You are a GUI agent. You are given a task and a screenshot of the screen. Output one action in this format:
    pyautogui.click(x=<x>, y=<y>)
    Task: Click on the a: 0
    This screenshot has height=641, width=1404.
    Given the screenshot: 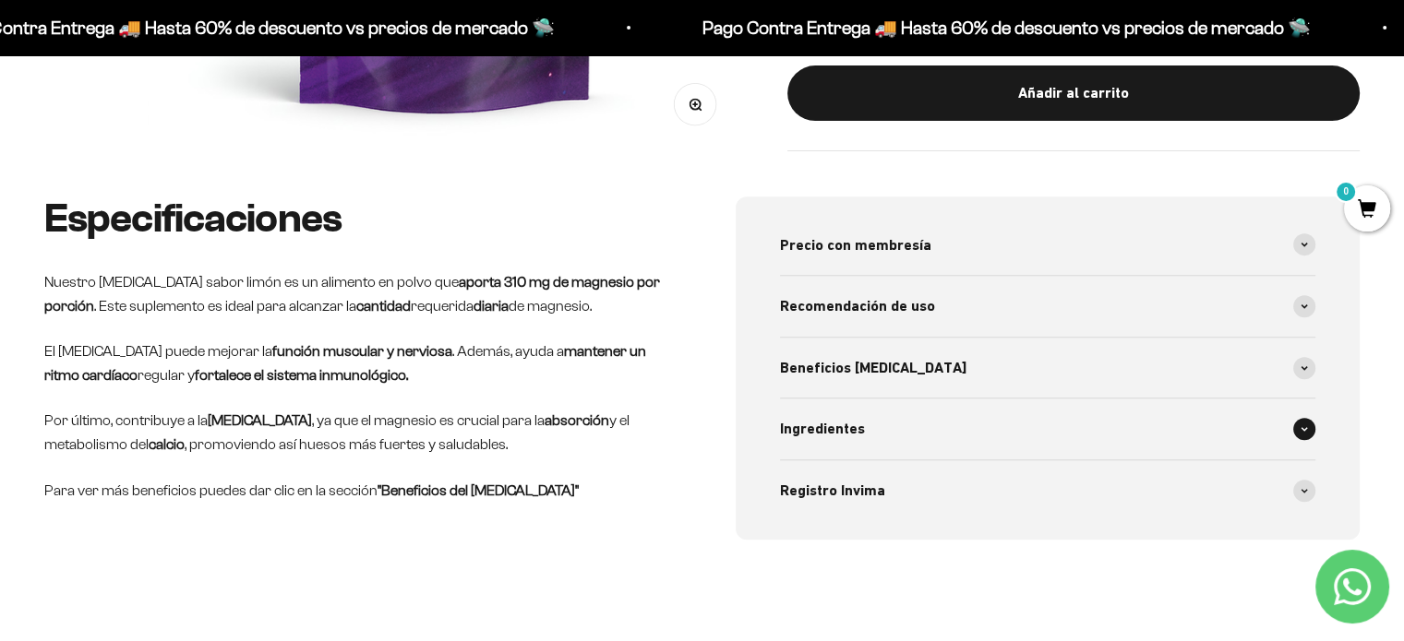 What is the action you would take?
    pyautogui.click(x=1367, y=210)
    